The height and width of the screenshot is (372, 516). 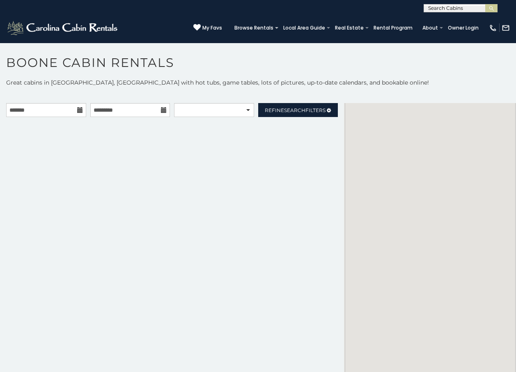 What do you see at coordinates (430, 28) in the screenshot?
I see `a: About` at bounding box center [430, 28].